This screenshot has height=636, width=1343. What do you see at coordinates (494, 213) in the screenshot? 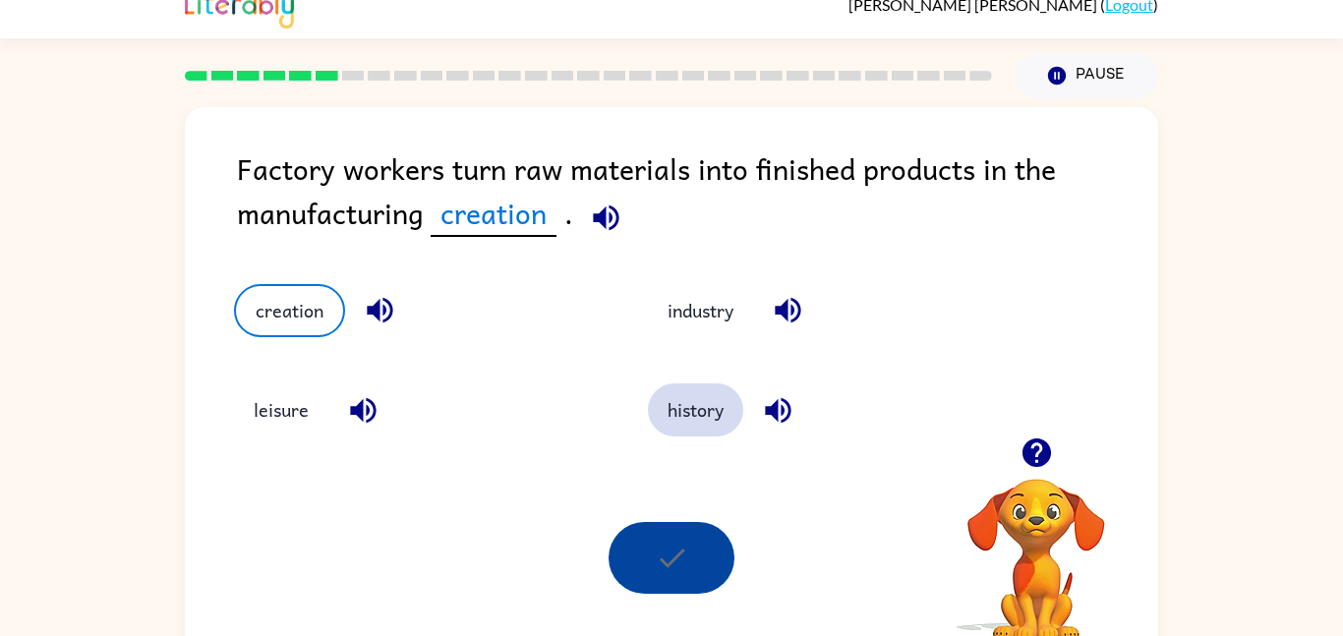
I see `span: creation` at bounding box center [494, 213].